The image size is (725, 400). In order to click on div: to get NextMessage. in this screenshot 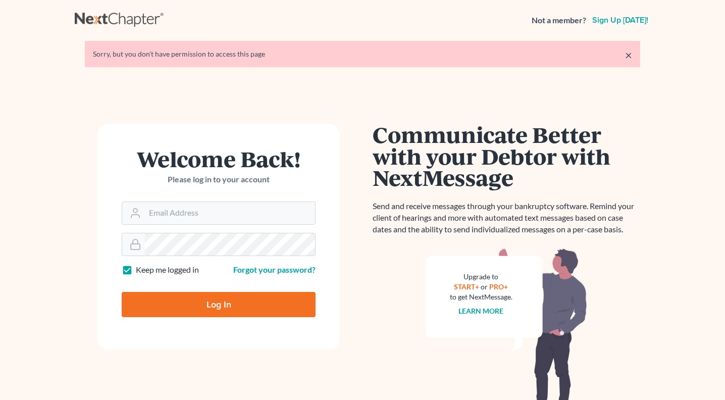, I will do `click(481, 297)`.